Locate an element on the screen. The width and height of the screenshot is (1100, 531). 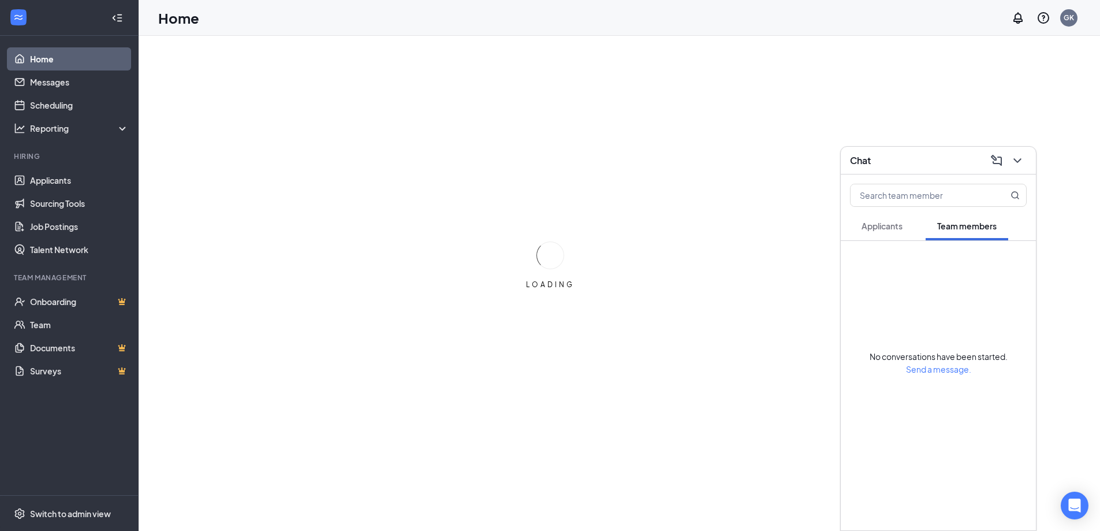
a: DocumentsCrown is located at coordinates (79, 348).